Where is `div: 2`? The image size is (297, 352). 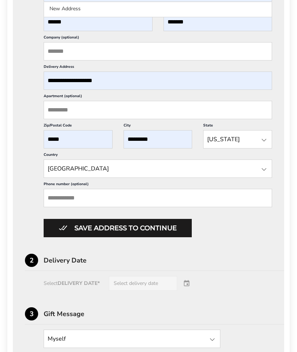
div: 2 is located at coordinates (32, 261).